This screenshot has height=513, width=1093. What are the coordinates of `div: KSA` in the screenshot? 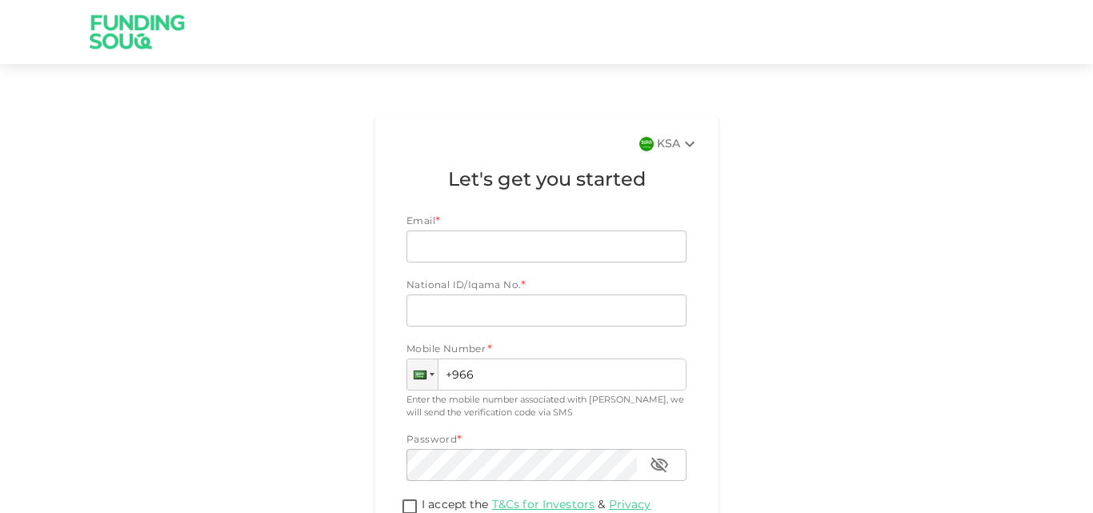 It's located at (678, 144).